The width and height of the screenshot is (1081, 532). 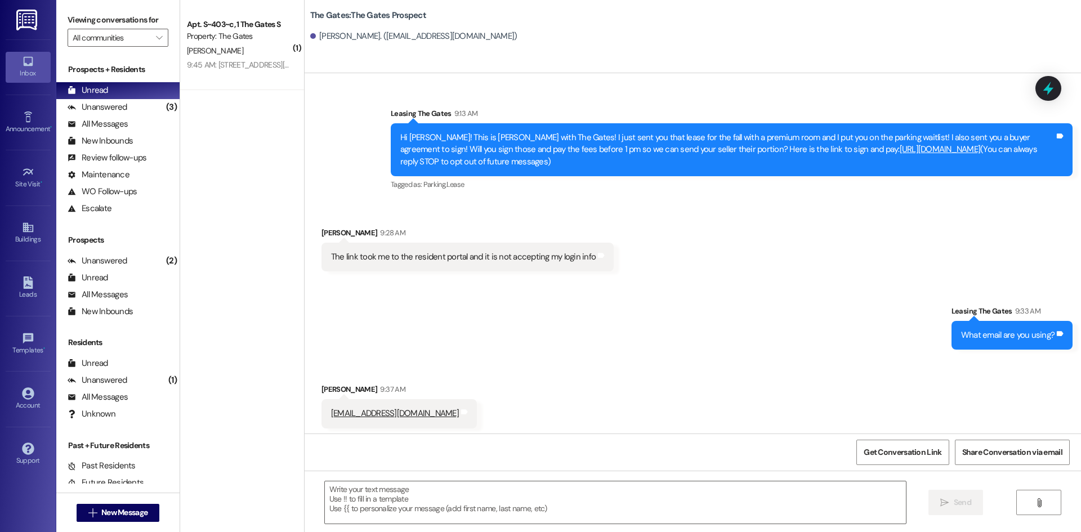 What do you see at coordinates (456, 184) in the screenshot?
I see `span: Lease` at bounding box center [456, 184].